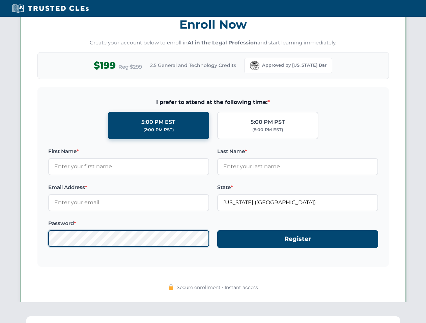 The height and width of the screenshot is (323, 426). What do you see at coordinates (50, 8) in the screenshot?
I see `img: Trusted CLEs` at bounding box center [50, 8].